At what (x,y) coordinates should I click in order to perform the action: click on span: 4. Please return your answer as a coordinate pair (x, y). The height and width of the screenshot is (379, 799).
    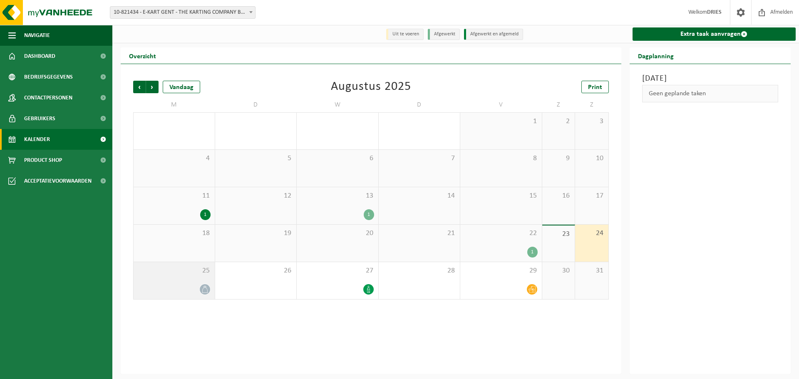
    Looking at the image, I should click on (174, 159).